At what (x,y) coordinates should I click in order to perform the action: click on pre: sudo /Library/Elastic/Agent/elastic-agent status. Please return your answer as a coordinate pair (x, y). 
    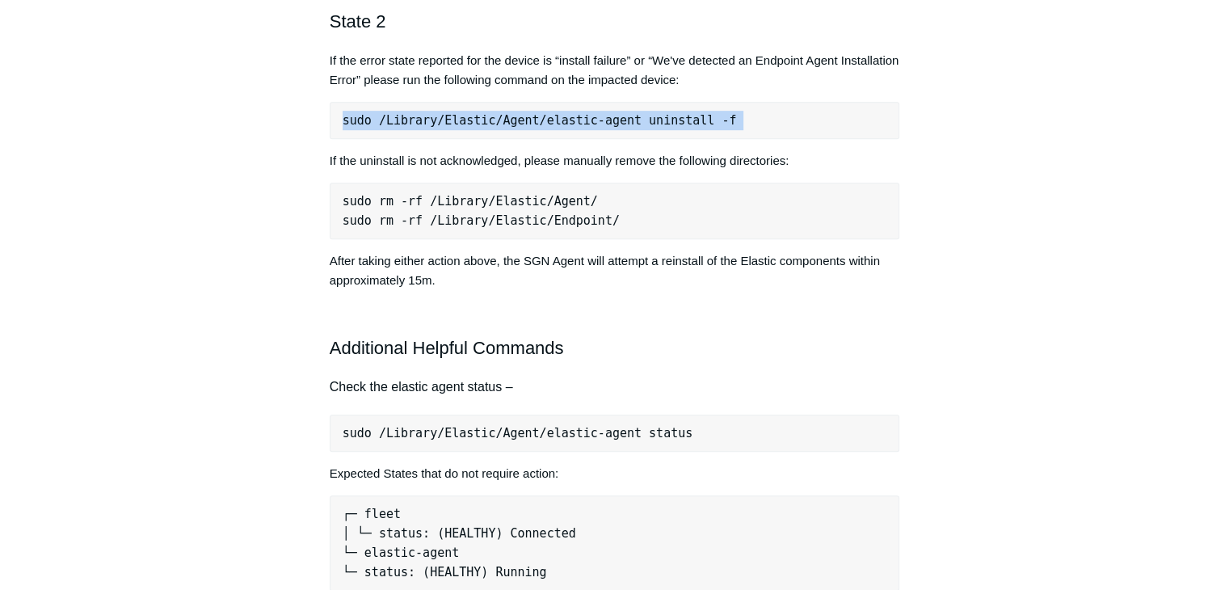
    Looking at the image, I should click on (615, 433).